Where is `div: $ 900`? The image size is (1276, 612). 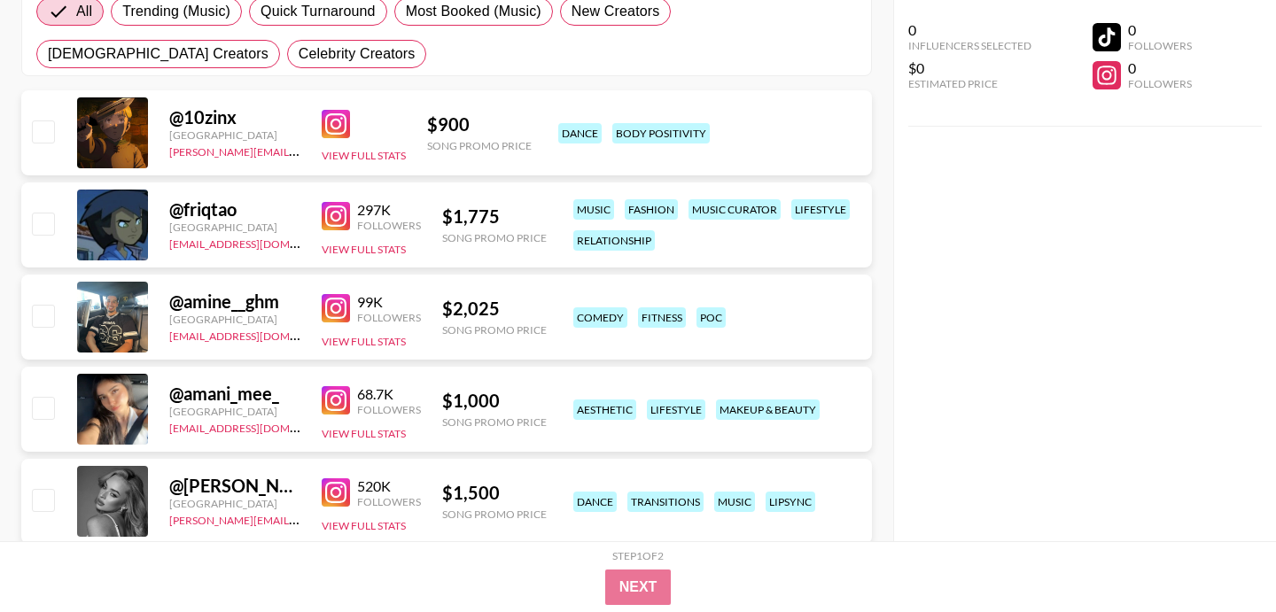 div: $ 900 is located at coordinates (479, 124).